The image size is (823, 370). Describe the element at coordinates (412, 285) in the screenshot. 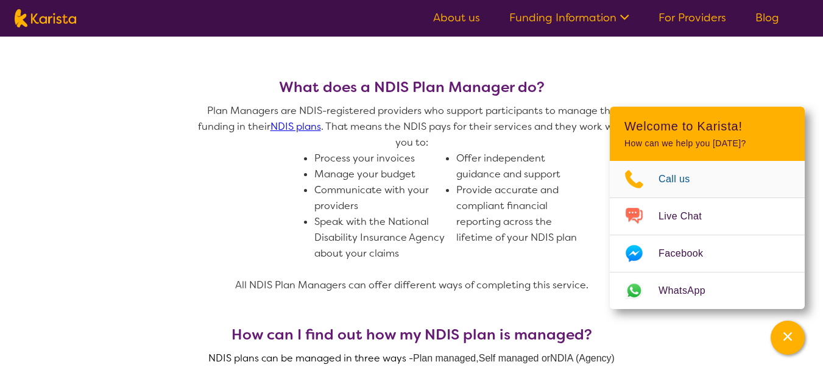

I see `p: All NDIS Plan Managers can offer different ways of completing this service.` at that location.